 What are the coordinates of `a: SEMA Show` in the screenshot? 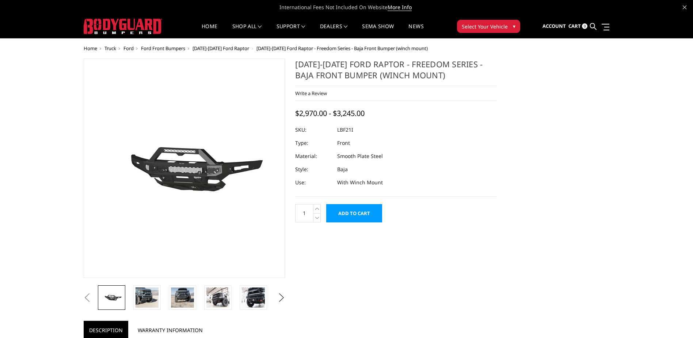 It's located at (378, 31).